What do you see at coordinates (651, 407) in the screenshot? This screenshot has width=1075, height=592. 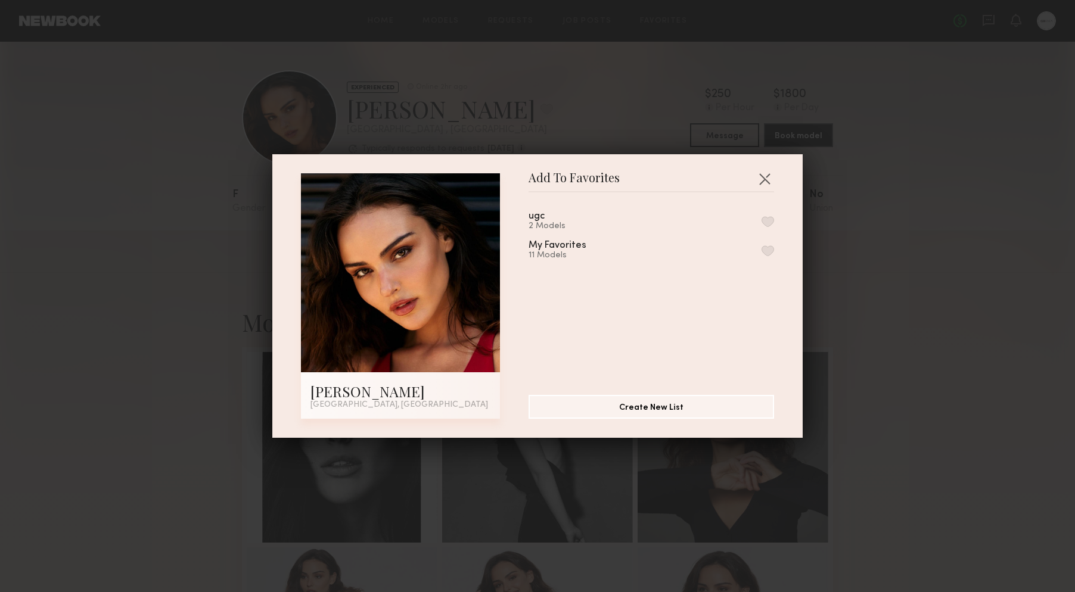 I see `button: Create New List` at bounding box center [651, 407].